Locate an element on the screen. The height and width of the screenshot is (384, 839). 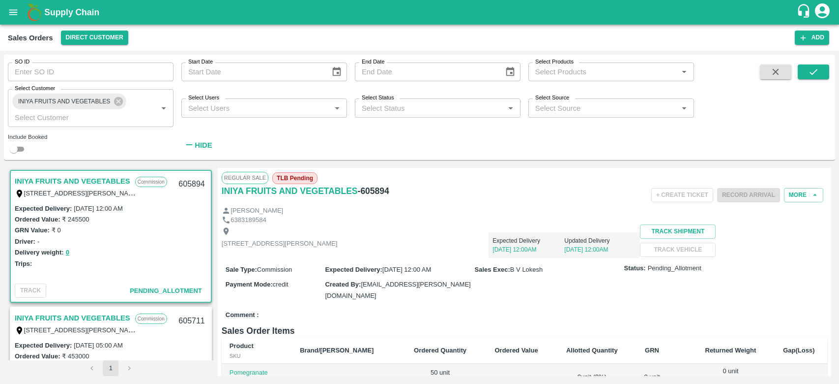
h6: - 605894 is located at coordinates (374, 191).